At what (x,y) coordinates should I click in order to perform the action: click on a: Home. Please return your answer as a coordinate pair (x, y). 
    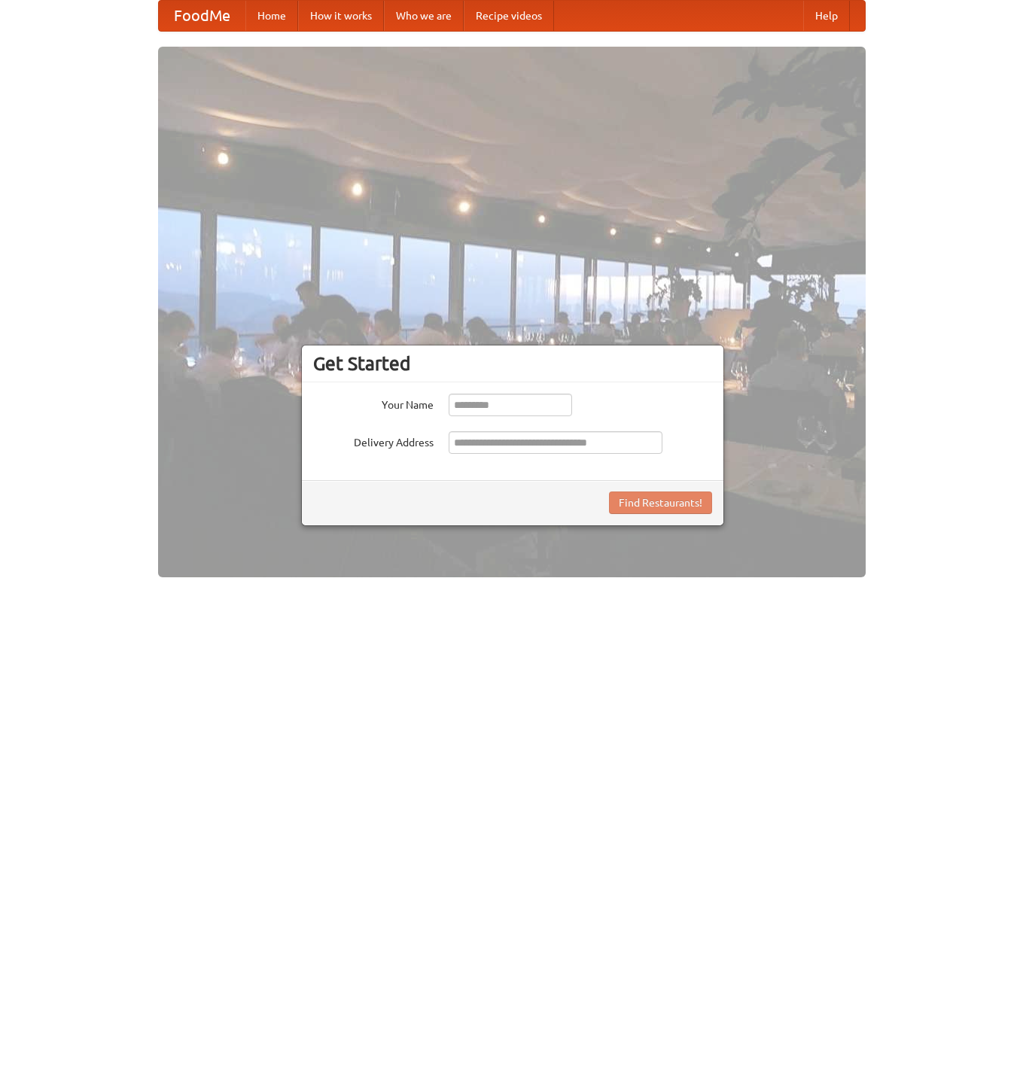
    Looking at the image, I should click on (272, 16).